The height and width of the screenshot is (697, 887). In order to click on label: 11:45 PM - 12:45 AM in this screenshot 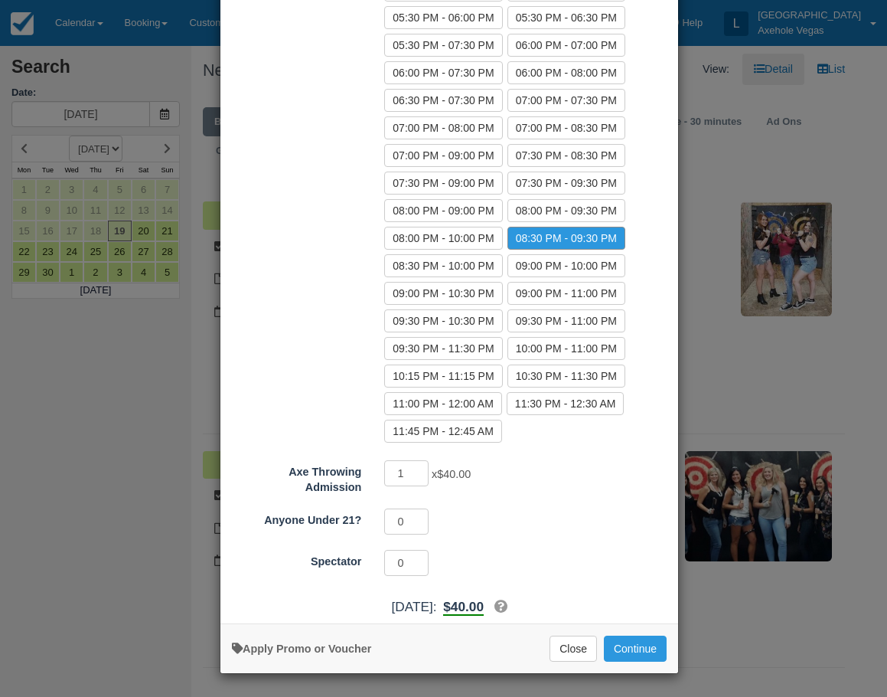, I will do `click(443, 431)`.